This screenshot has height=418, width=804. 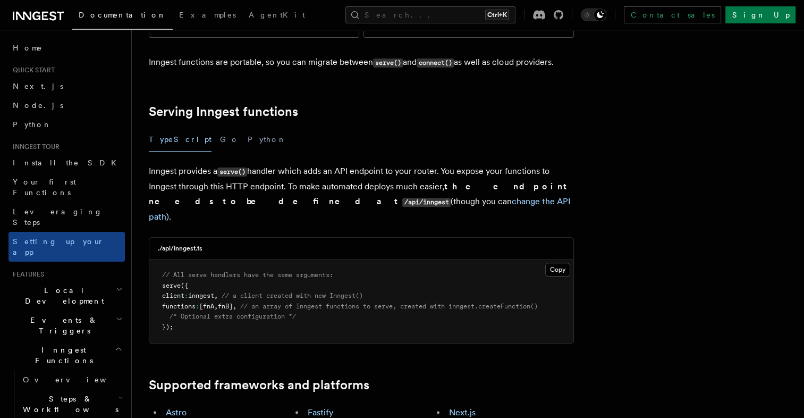 What do you see at coordinates (66, 247) in the screenshot?
I see `a: Setting up your app` at bounding box center [66, 247].